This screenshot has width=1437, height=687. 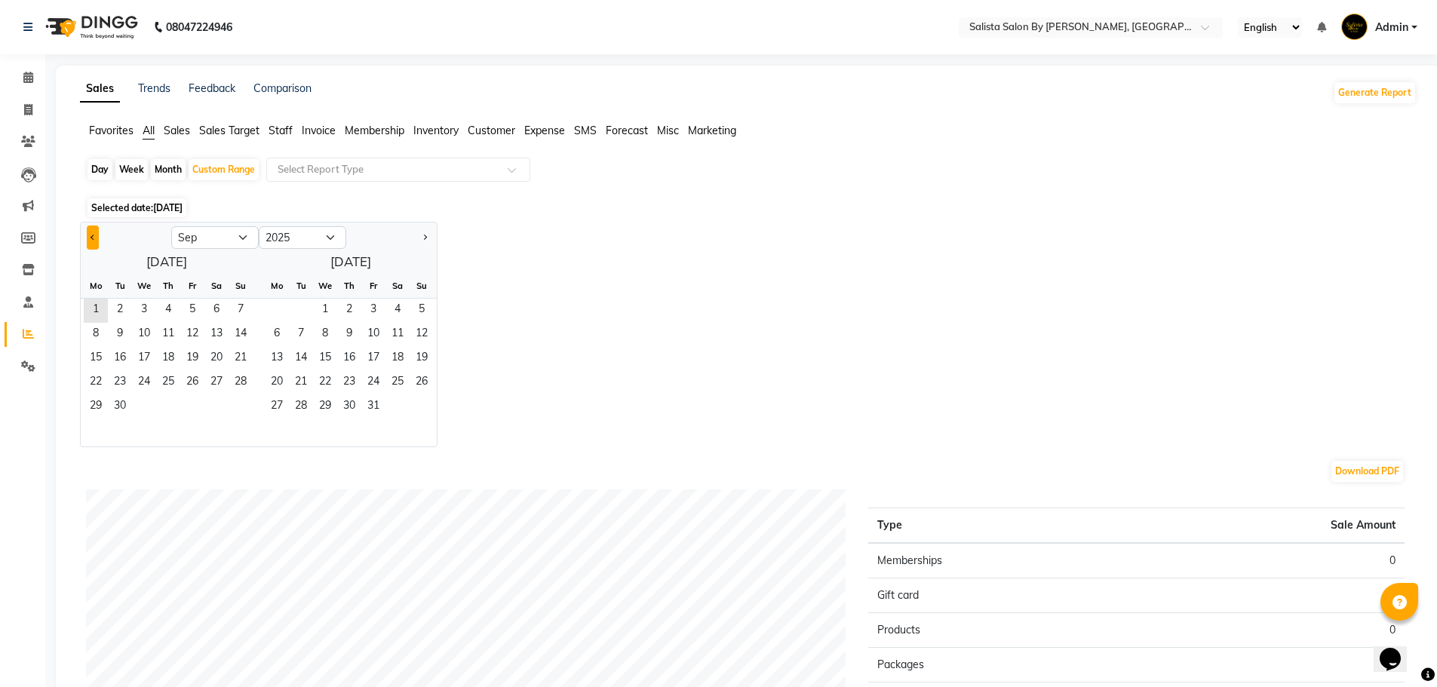 What do you see at coordinates (241, 335) in the screenshot?
I see `div: Sunday, September 14, 2025` at bounding box center [241, 335].